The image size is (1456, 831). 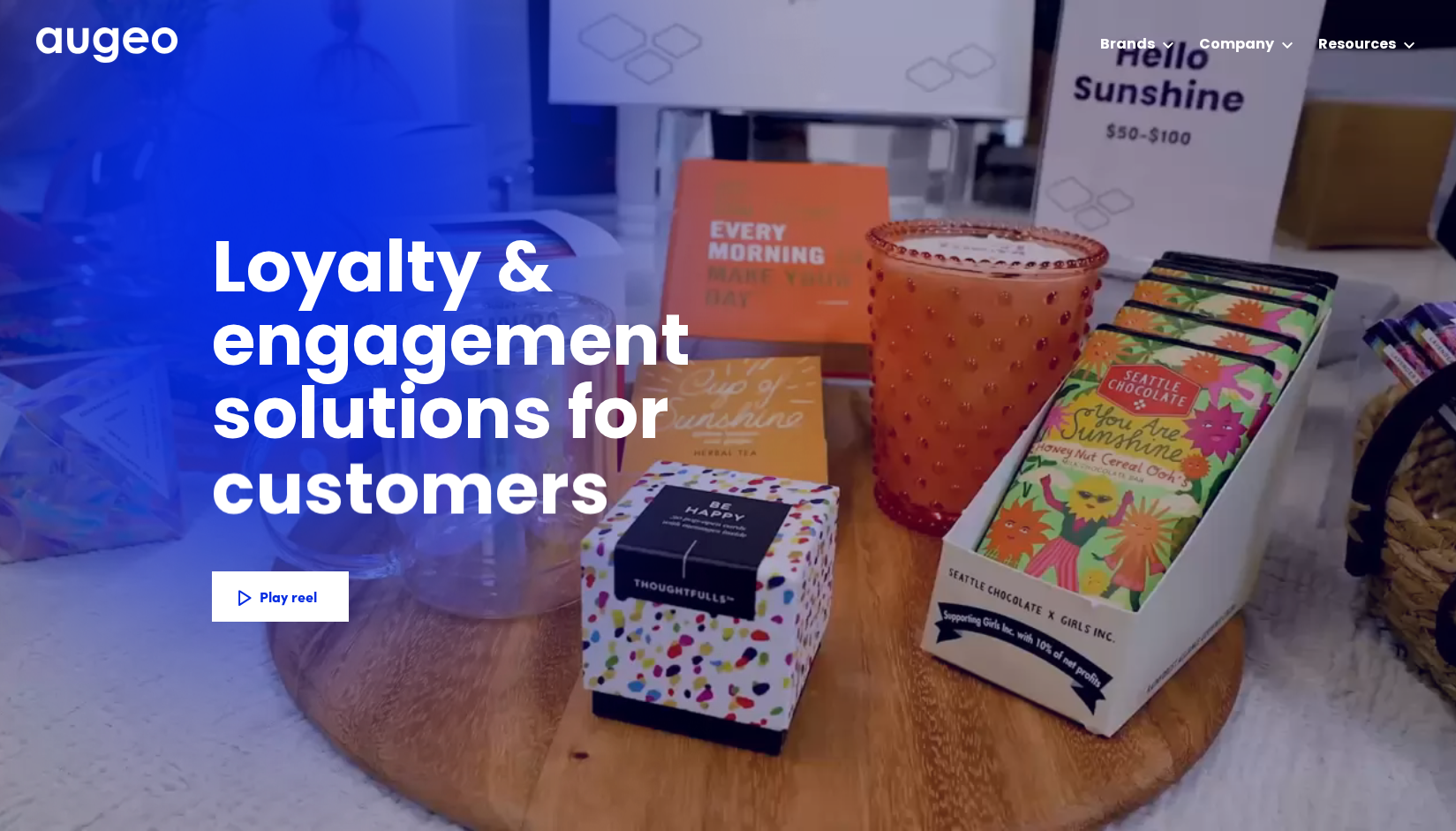 I want to click on h1: Loyalty & engagement solutions for, so click(x=594, y=346).